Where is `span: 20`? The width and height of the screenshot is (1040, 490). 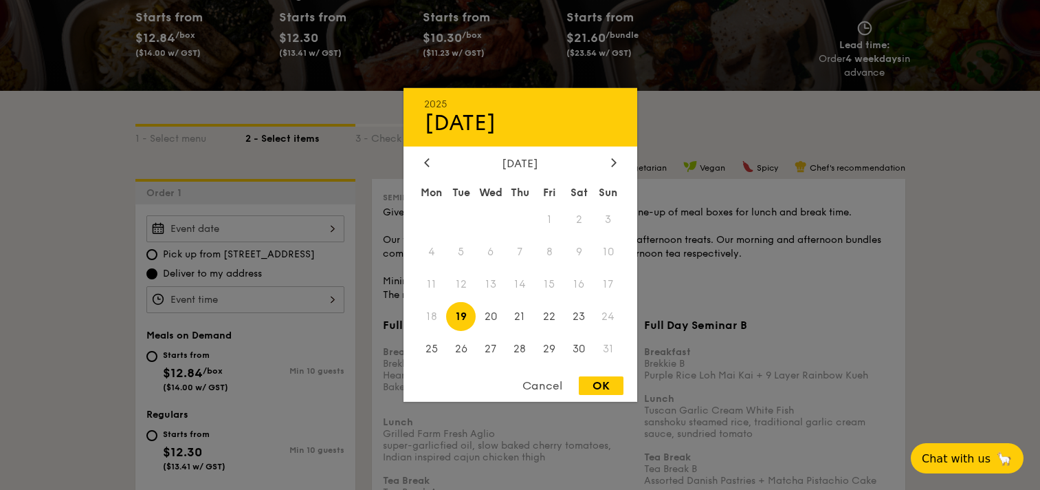
span: 20 is located at coordinates (490, 316).